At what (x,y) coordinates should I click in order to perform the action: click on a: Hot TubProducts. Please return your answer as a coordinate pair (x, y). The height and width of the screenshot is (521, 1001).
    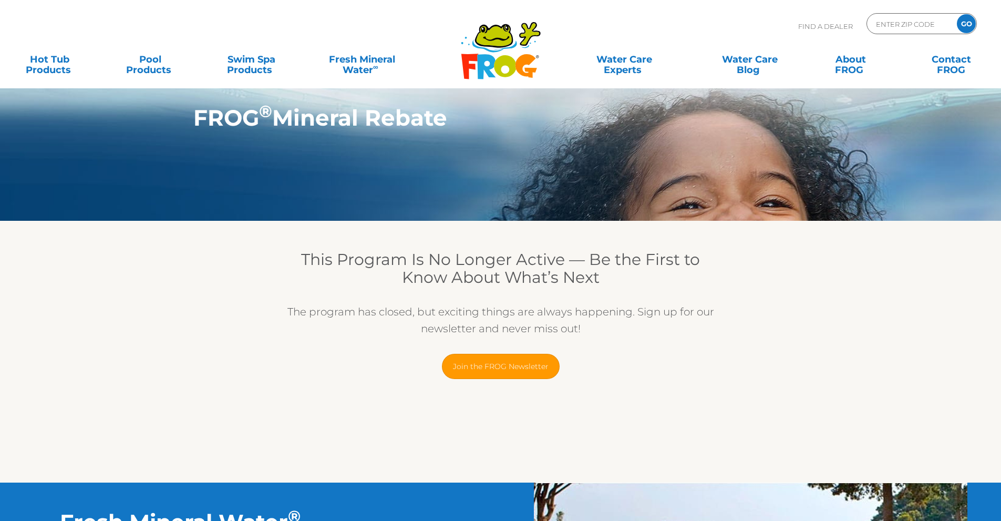
    Looking at the image, I should click on (49, 59).